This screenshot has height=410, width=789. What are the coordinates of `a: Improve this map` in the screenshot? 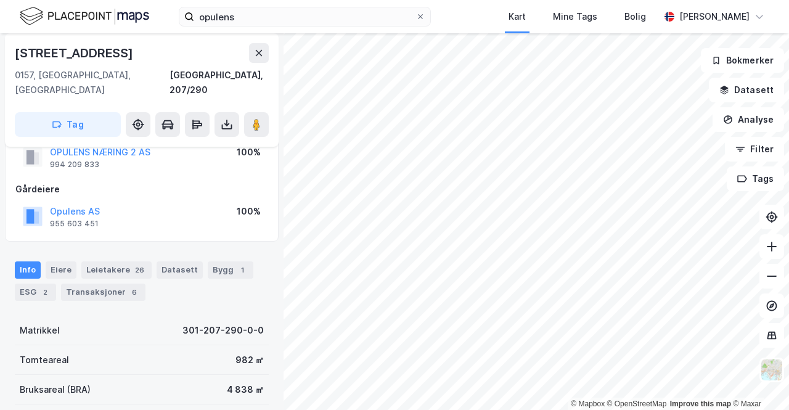 It's located at (700, 404).